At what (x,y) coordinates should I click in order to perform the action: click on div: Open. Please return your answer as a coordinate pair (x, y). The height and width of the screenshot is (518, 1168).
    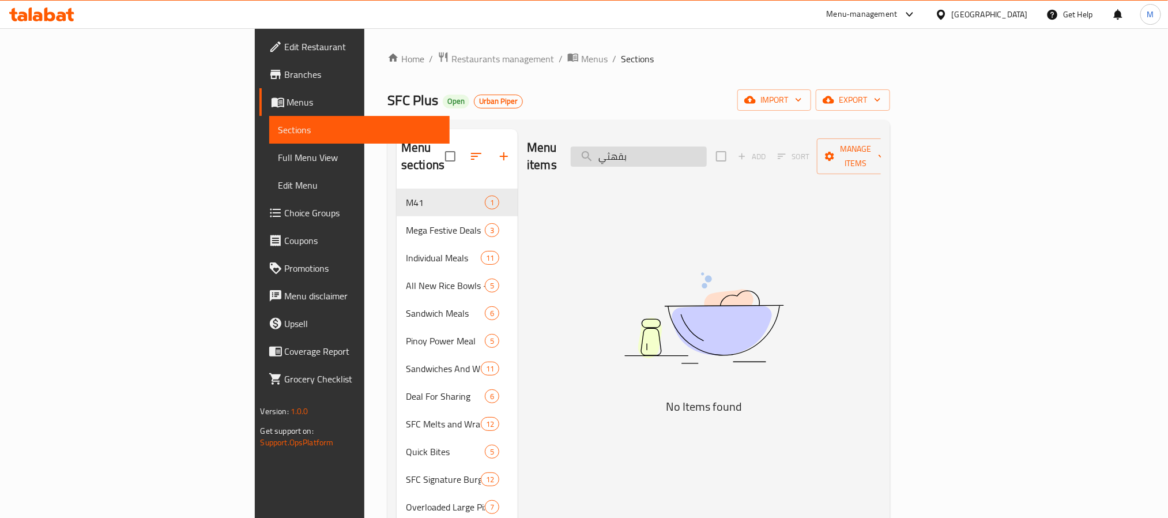
    Looking at the image, I should click on (456, 101).